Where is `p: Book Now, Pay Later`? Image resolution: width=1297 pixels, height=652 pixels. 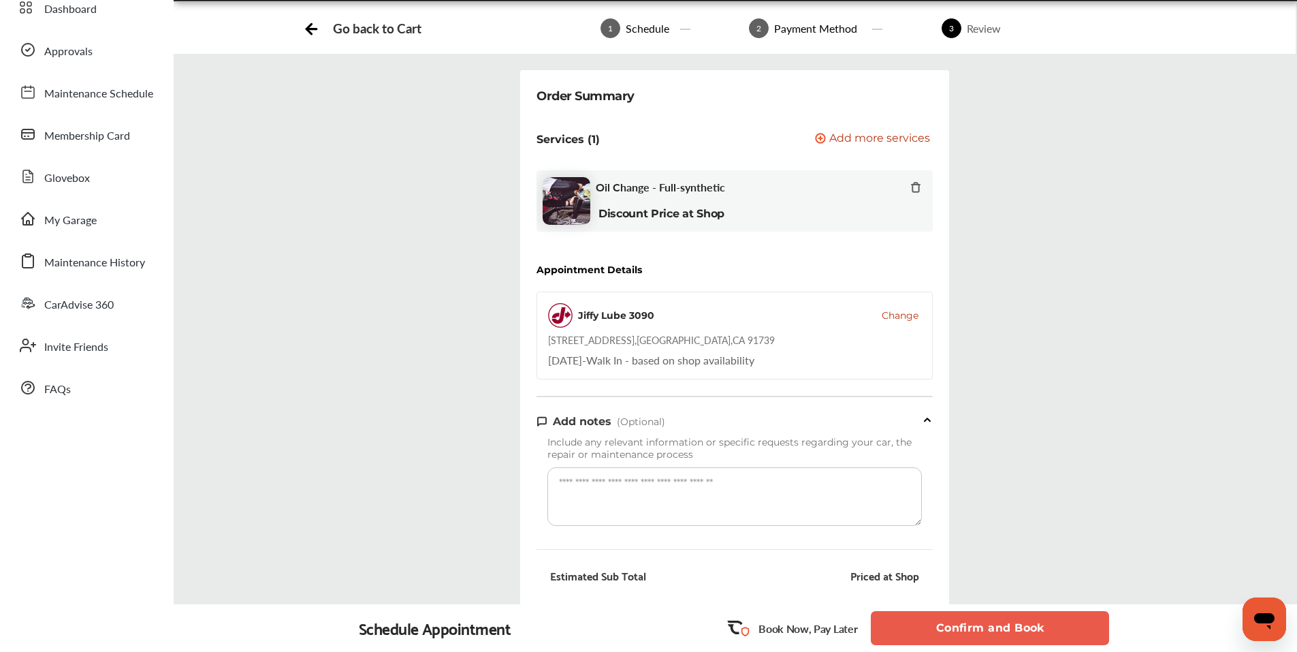
p: Book Now, Pay Later is located at coordinates (807, 628).